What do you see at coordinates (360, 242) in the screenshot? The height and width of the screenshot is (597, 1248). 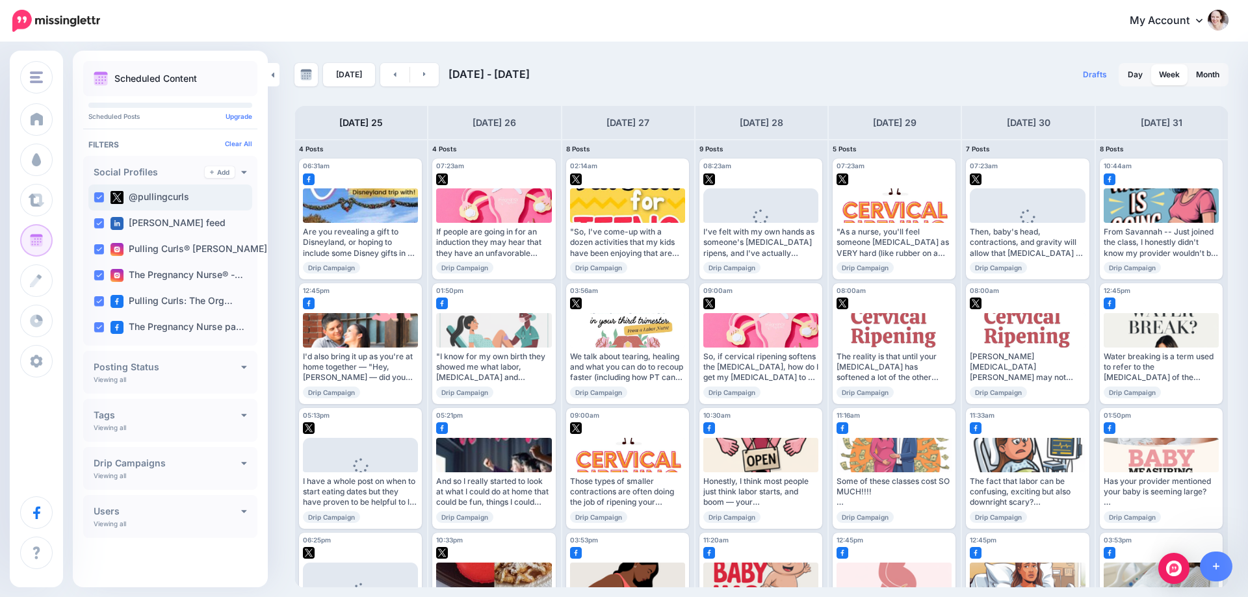 I see `div: Are you revealing a gift to Disneyland, or hoping to include some Disney gifts in an upcoming hol...` at bounding box center [360, 242].